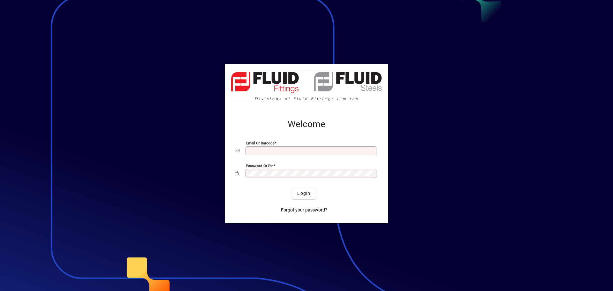 Image resolution: width=613 pixels, height=291 pixels. I want to click on mat-label: Email or Barcode, so click(260, 143).